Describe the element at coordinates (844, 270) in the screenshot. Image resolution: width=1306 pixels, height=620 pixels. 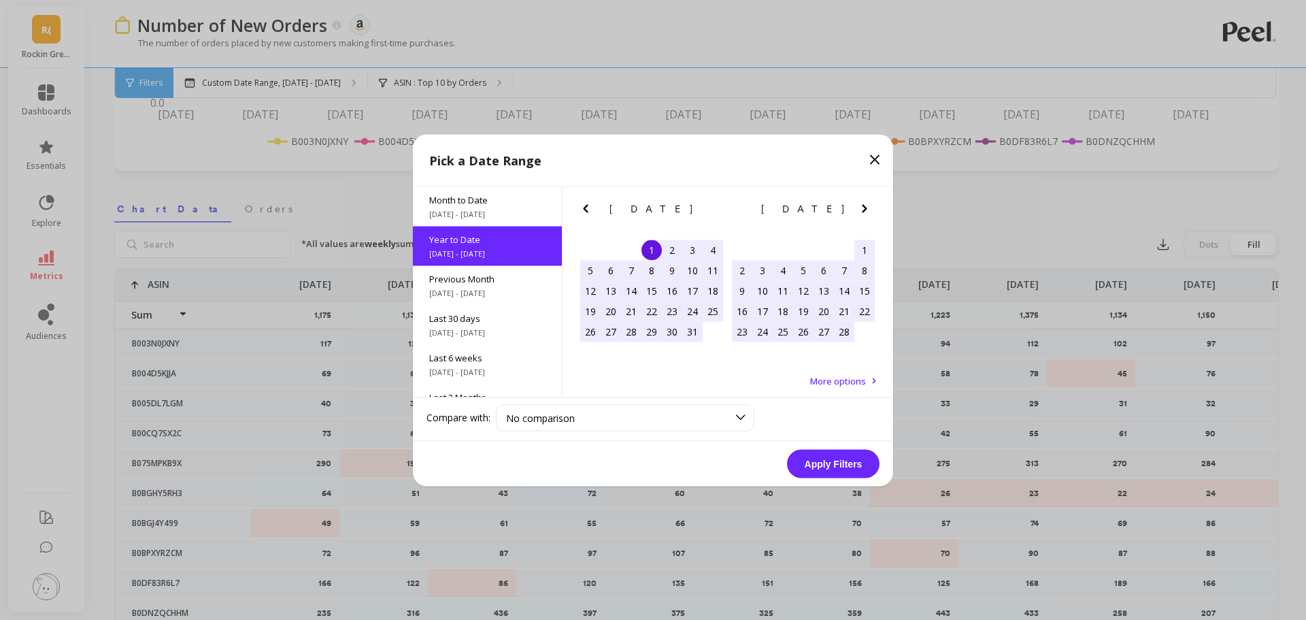
I see `div: Choose Friday, February 7th, 2025` at that location.